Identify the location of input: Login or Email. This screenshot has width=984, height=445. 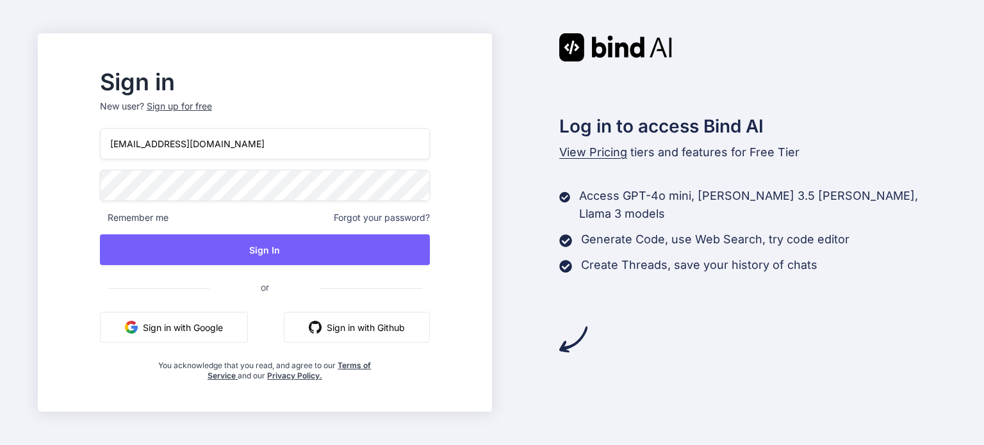
(265, 144).